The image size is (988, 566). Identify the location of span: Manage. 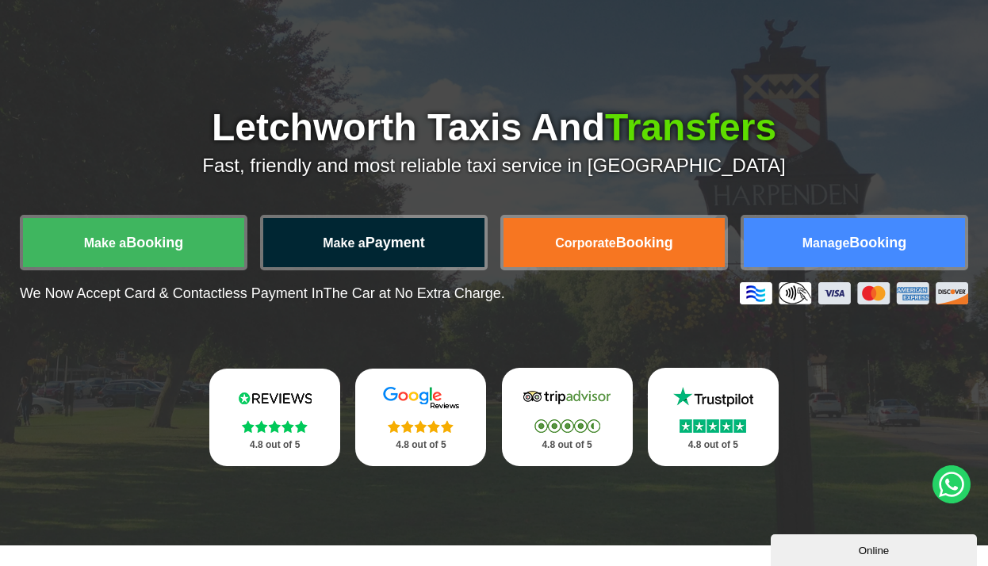
(827, 243).